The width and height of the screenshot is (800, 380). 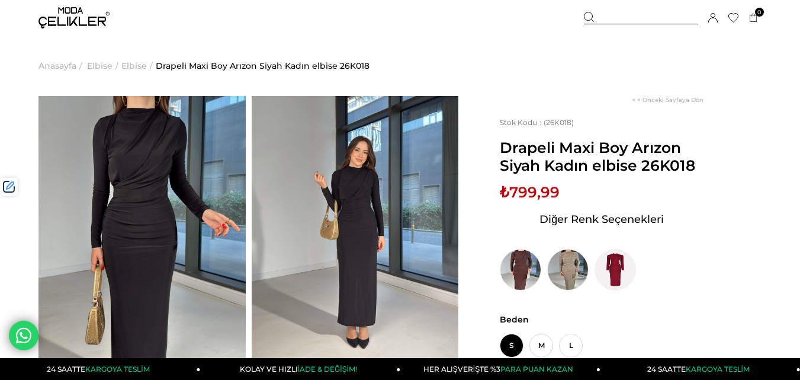 I want to click on a: Anasayfa, so click(x=57, y=66).